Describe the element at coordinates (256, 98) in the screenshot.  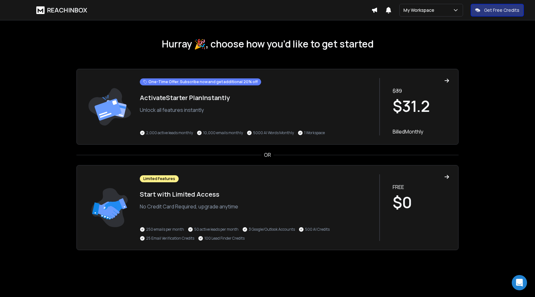
I see `h1: Activate Starter Plan Instantly` at that location.